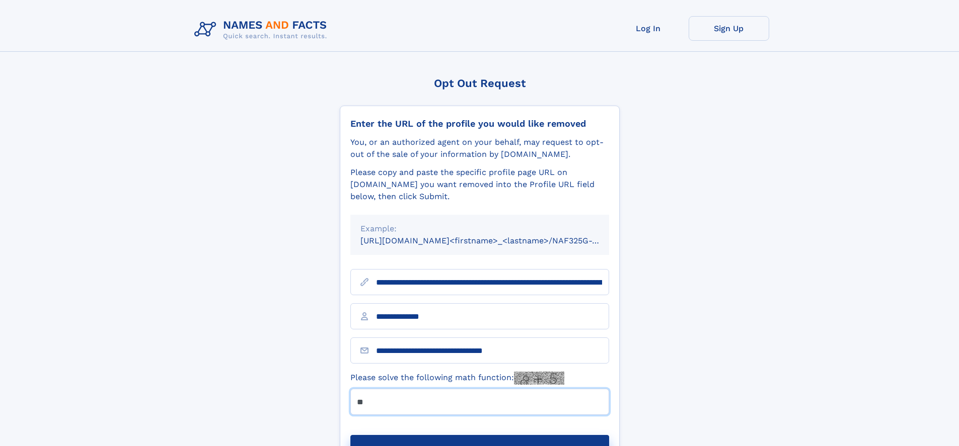 The image size is (959, 446). I want to click on div: You, or an authorized agent on your behalf, may request to opt-out of the sale of your informatio..., so click(480, 148).